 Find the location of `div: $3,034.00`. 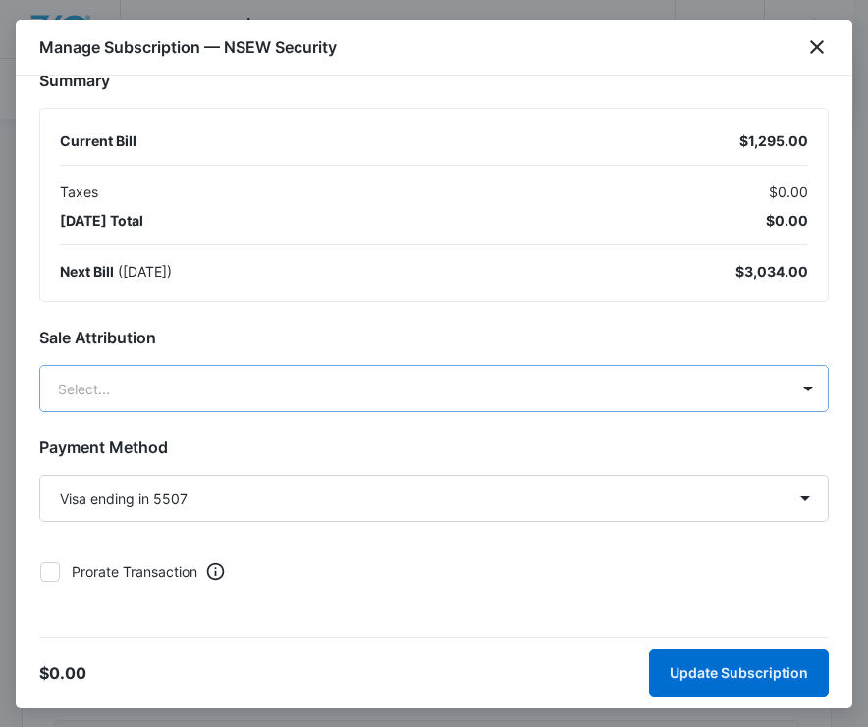

div: $3,034.00 is located at coordinates (771, 271).